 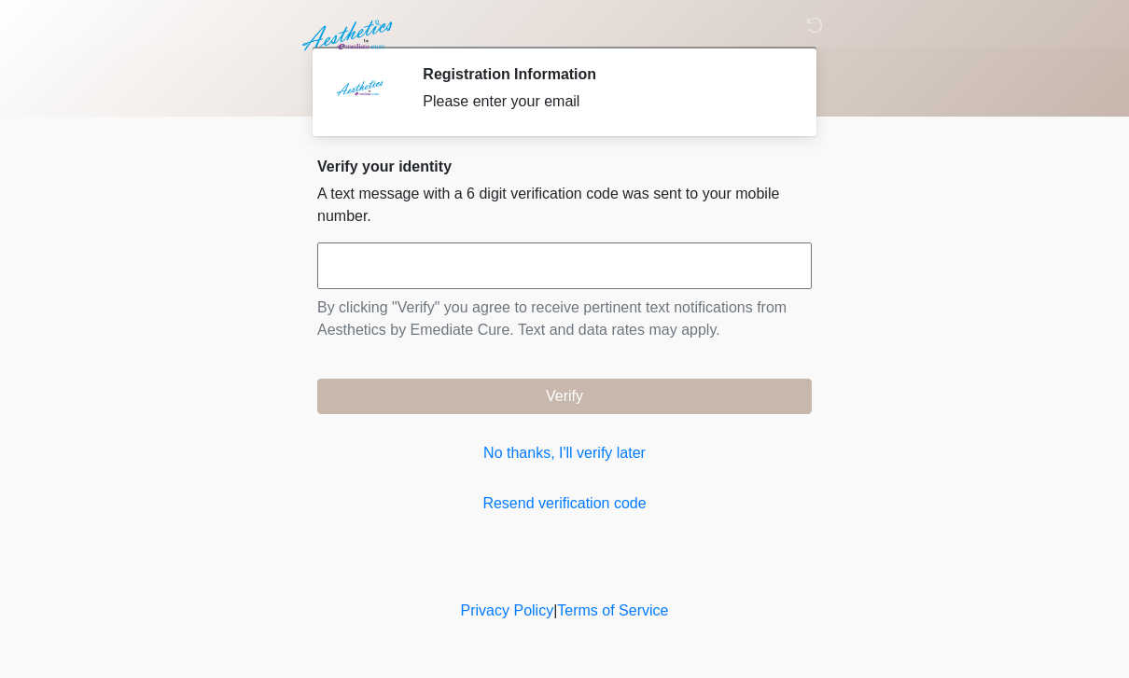 What do you see at coordinates (349, 35) in the screenshot?
I see `img: Aesthetics by Emediate Cure Logo` at bounding box center [349, 35].